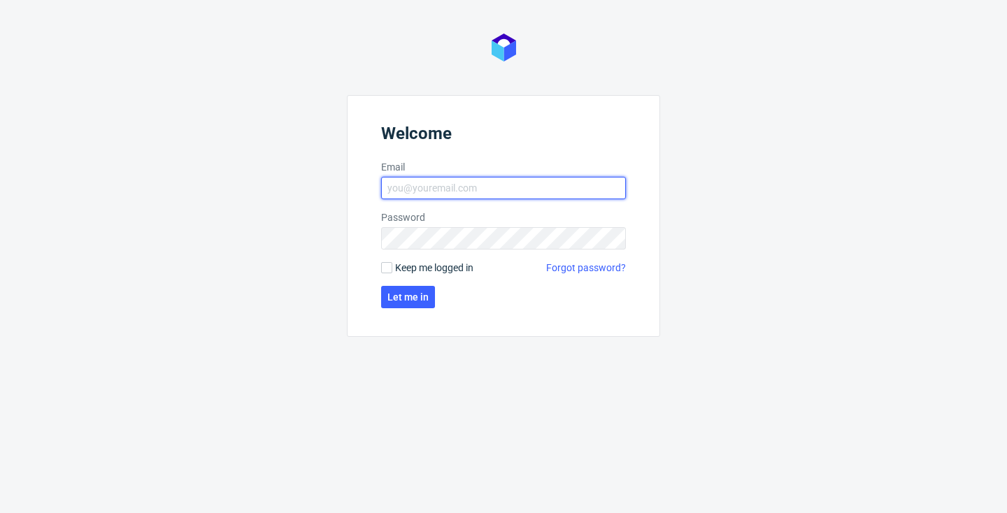 Image resolution: width=1007 pixels, height=513 pixels. I want to click on span: Let me in, so click(408, 297).